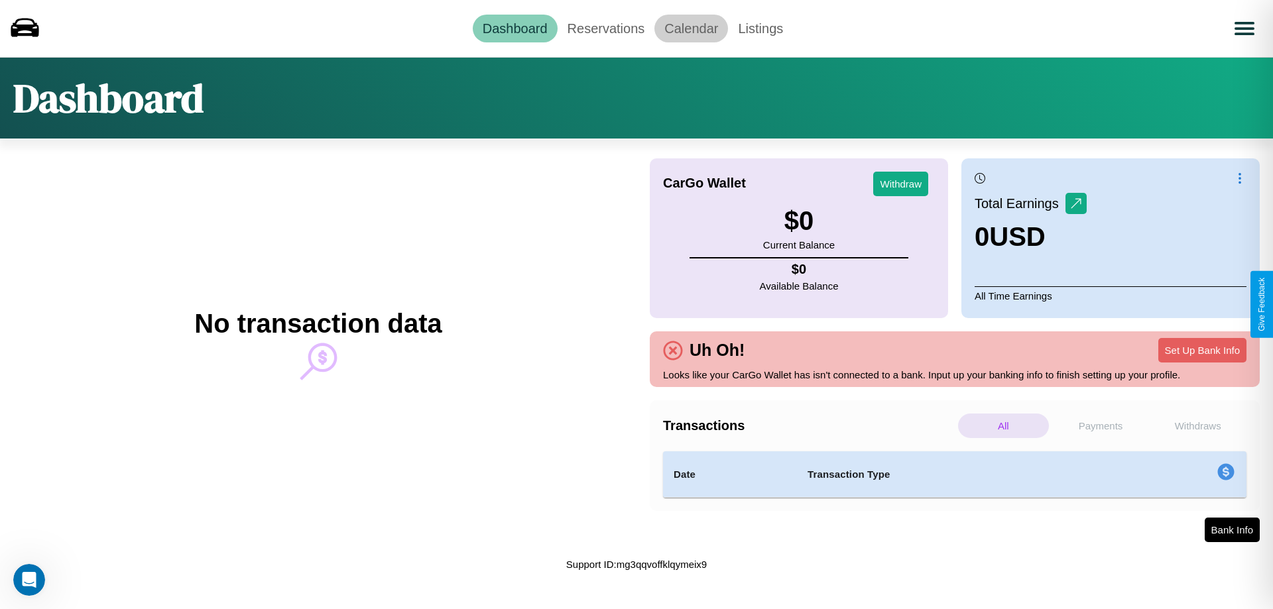  What do you see at coordinates (691, 29) in the screenshot?
I see `a: Calendar` at bounding box center [691, 29].